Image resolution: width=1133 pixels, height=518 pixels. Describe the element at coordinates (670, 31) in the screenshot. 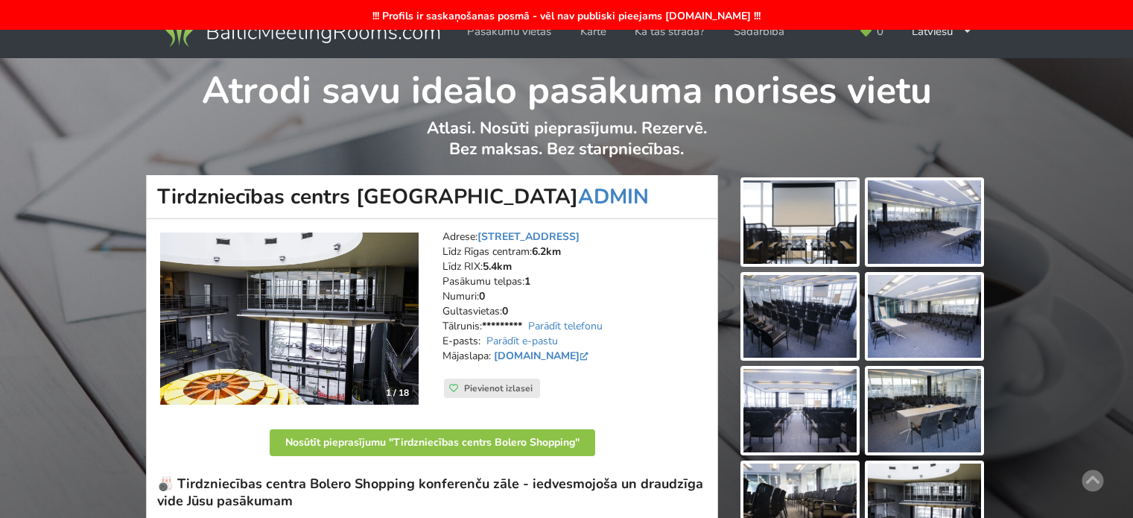

I see `a: Kā tas strādā?` at that location.